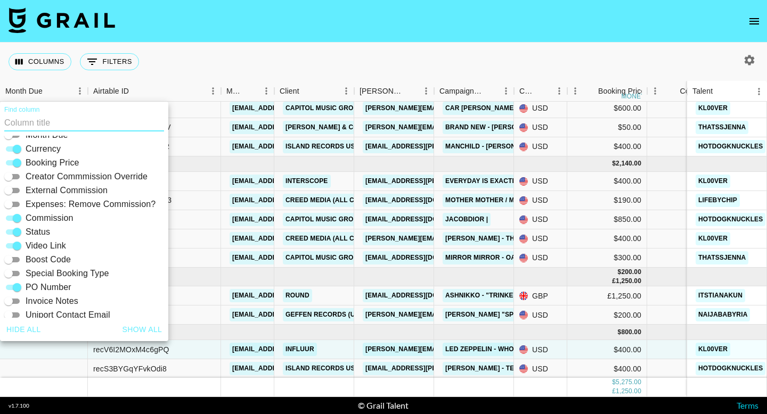  Describe the element at coordinates (628, 383) in the screenshot. I see `div: 5,275.00` at that location.